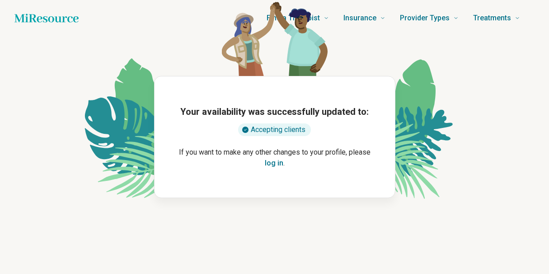 The height and width of the screenshot is (274, 549). I want to click on span: Treatments, so click(492, 18).